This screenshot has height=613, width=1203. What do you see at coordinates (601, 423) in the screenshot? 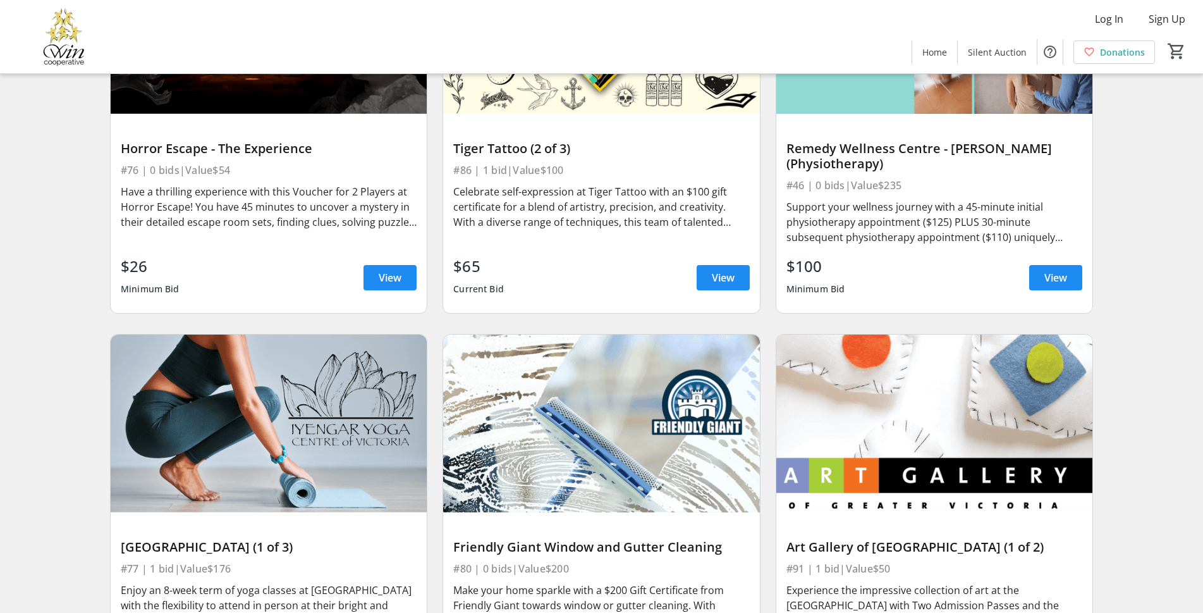
I see `img: Friendly Giant Window and Gutter Cleaning` at bounding box center [601, 423].